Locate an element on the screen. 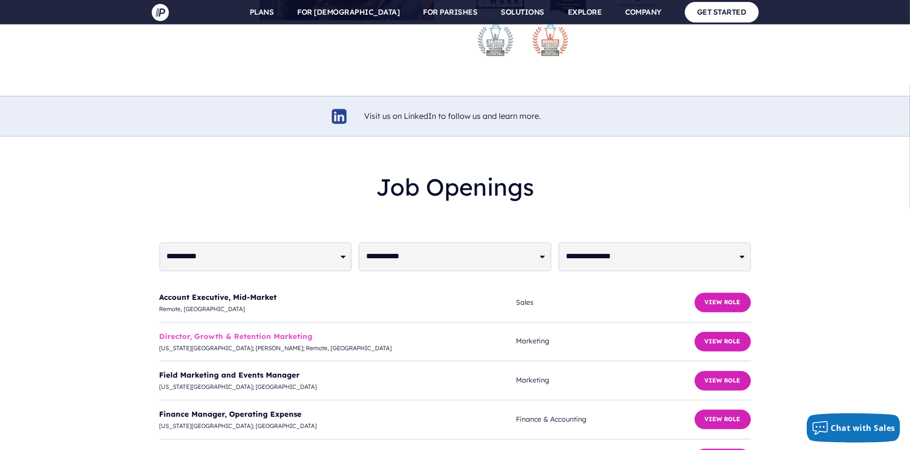 Image resolution: width=910 pixels, height=450 pixels. span: Finance & Accounting is located at coordinates (605, 419).